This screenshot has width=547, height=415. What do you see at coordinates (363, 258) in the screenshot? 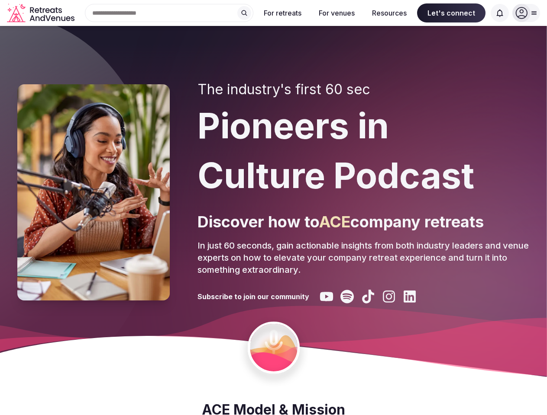
I see `p: In just 60 seconds, gain actionable insights from both industry leaders and venue experts on how ...` at bounding box center [363, 258].